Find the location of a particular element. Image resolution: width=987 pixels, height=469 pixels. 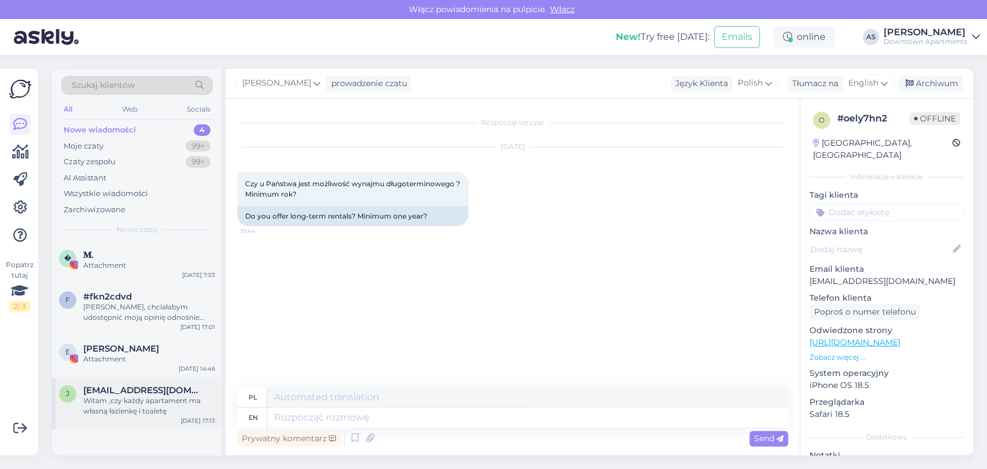

p: Przeglądarka is located at coordinates (887, 402).